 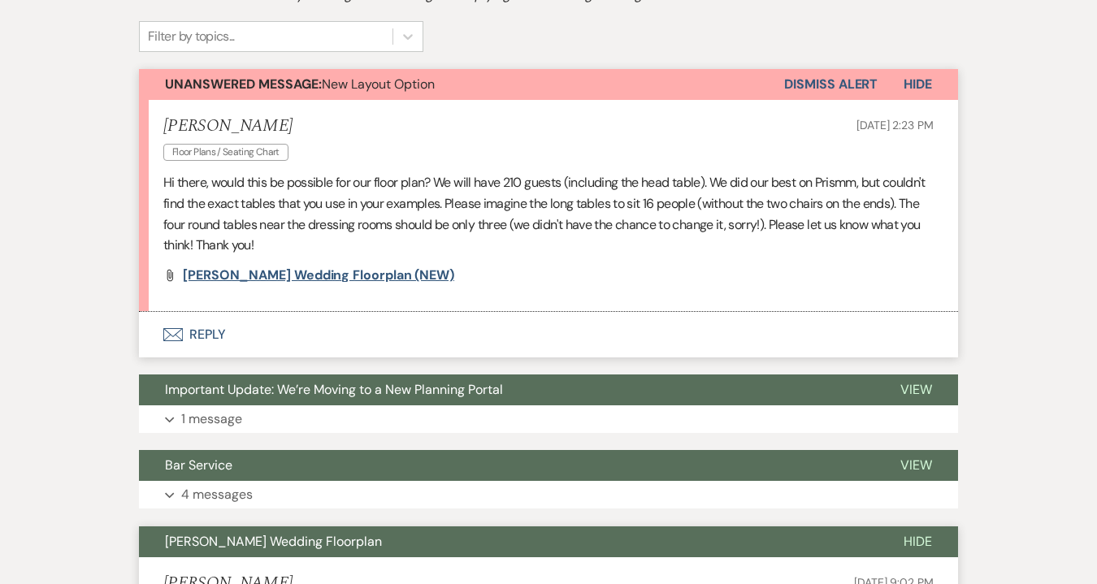 I want to click on div: Filter by topics..., so click(x=191, y=37).